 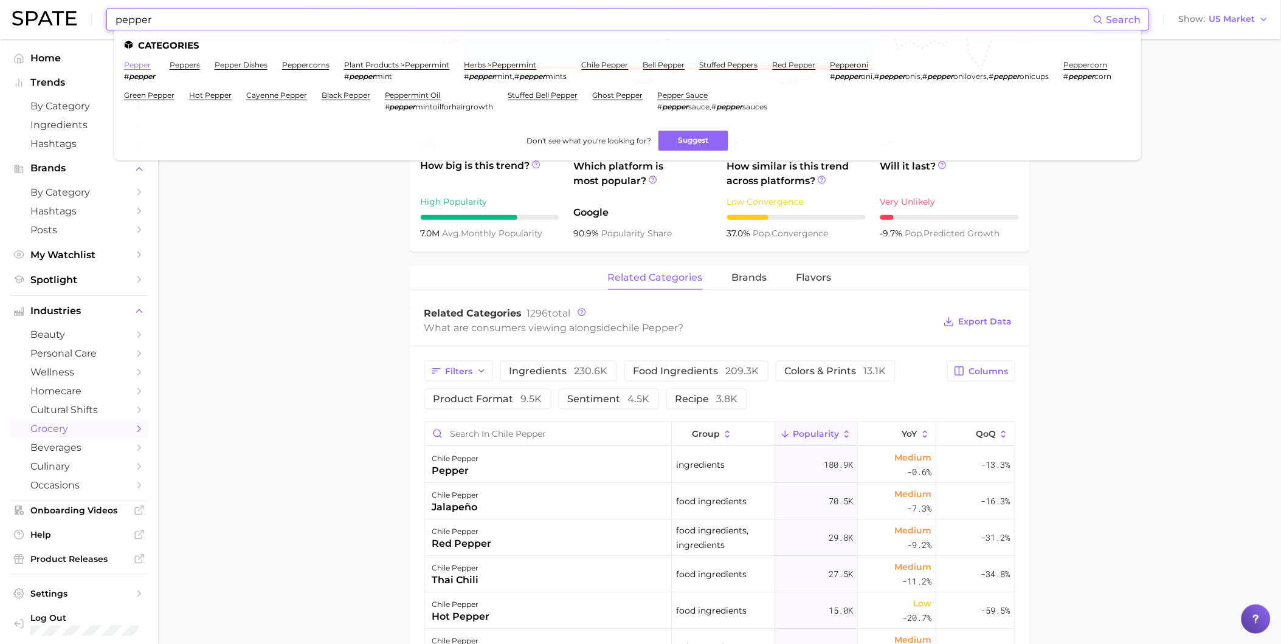 What do you see at coordinates (914, 233) in the screenshot?
I see `abbr: popularity index` at bounding box center [914, 233].